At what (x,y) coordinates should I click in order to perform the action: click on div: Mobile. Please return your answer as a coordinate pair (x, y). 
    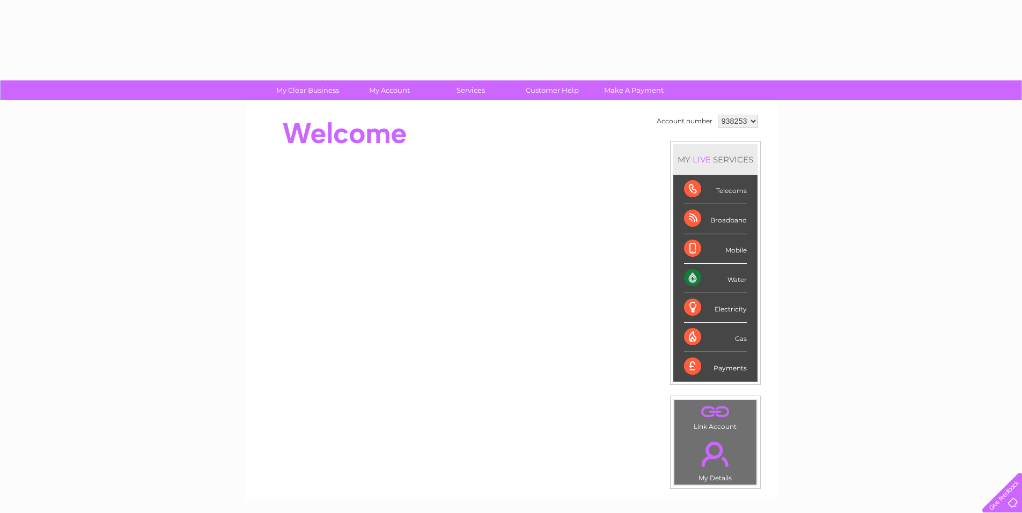
    Looking at the image, I should click on (715, 249).